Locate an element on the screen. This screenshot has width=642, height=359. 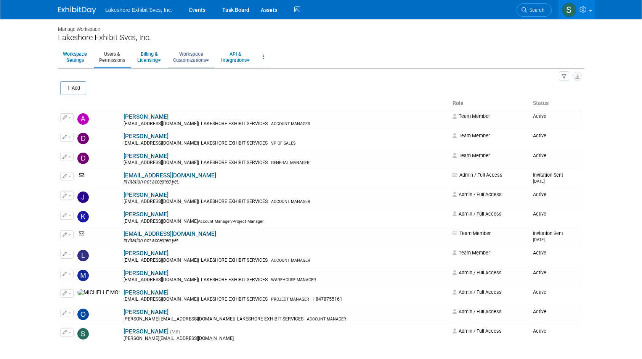
img: MARK FELA is located at coordinates (83, 275).